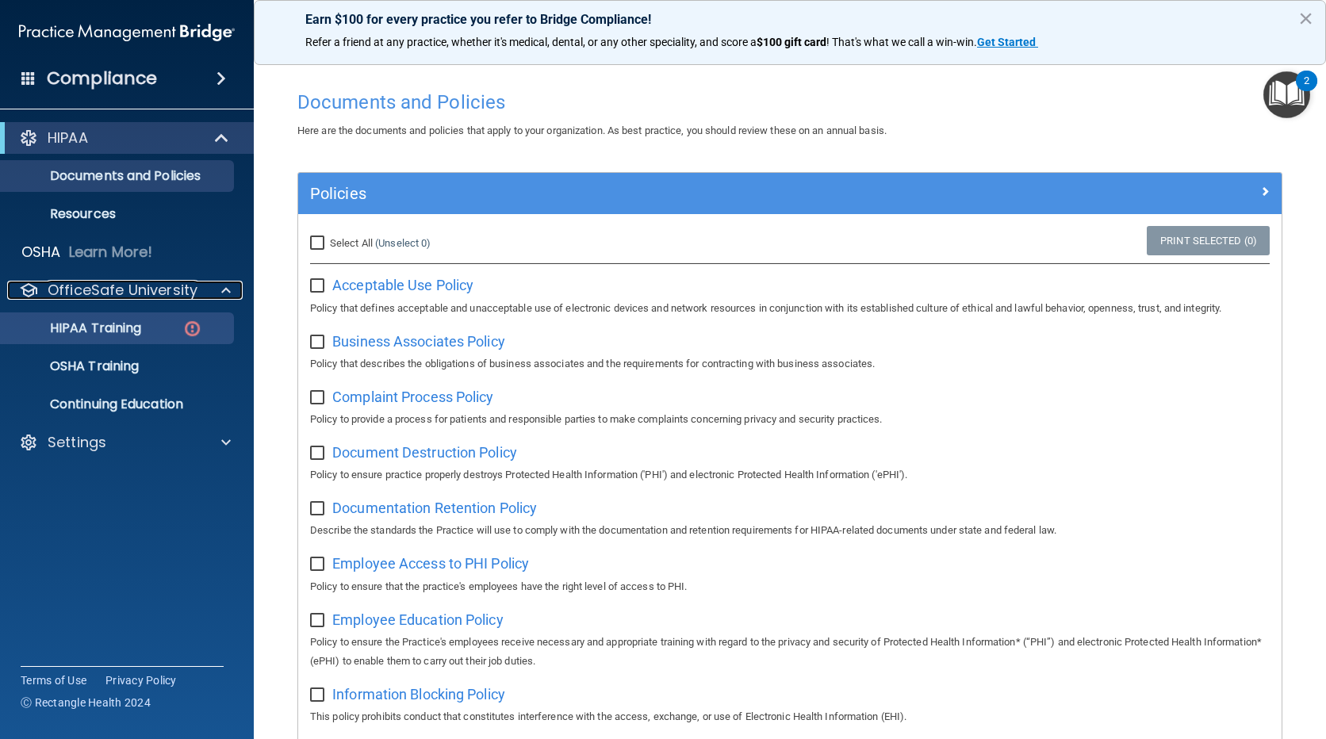 This screenshot has width=1326, height=739. Describe the element at coordinates (41, 252) in the screenshot. I see `p: OSHA` at that location.